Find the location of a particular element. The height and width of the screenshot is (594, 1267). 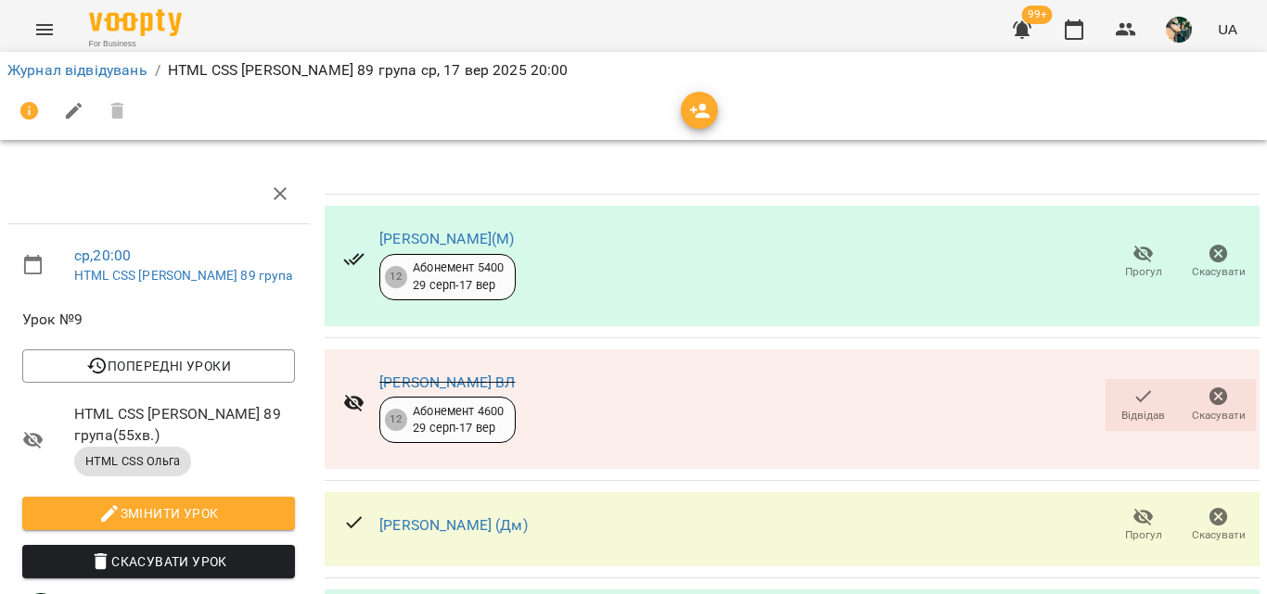

img: f2c70d977d5f3d854725443aa1abbf76.jpg is located at coordinates (1179, 30).